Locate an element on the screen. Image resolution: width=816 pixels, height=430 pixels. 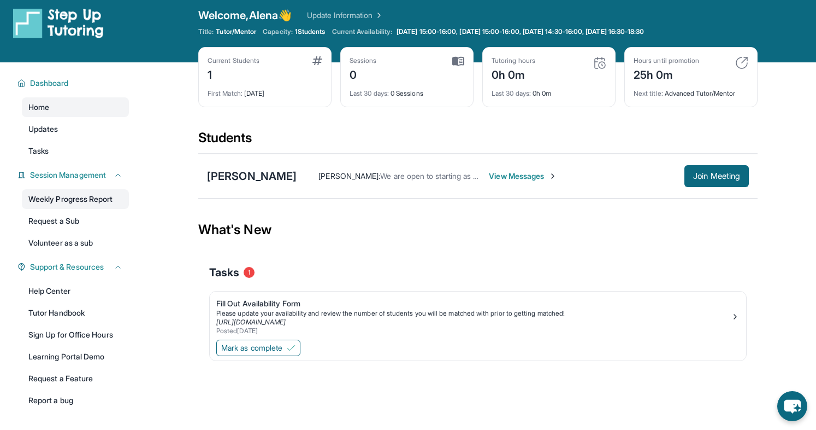
span: Support & Resources is located at coordinates (67, 267).